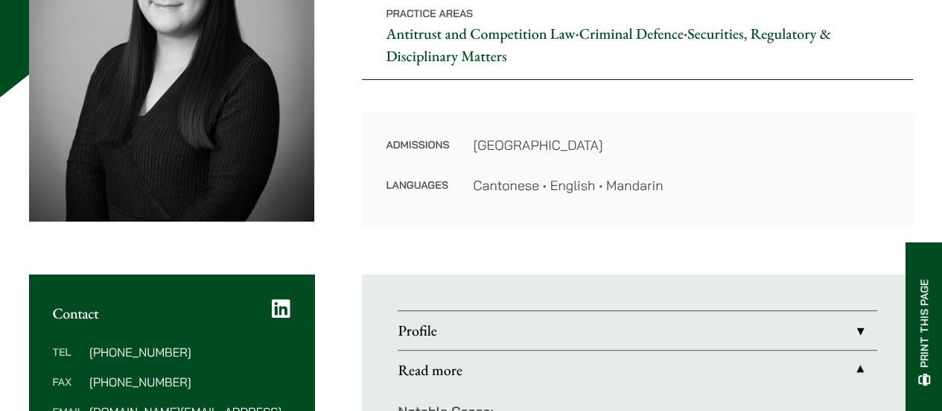 Image resolution: width=942 pixels, height=411 pixels. Describe the element at coordinates (281, 308) in the screenshot. I see `a: LinkedIn` at that location.